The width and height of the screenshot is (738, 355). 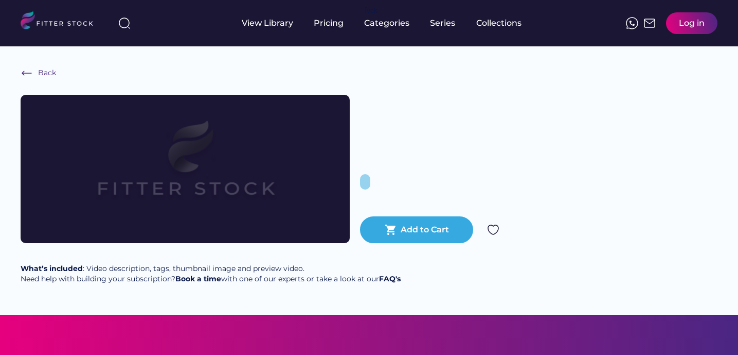 What do you see at coordinates (692, 23) in the screenshot?
I see `div: Log in` at bounding box center [692, 23].